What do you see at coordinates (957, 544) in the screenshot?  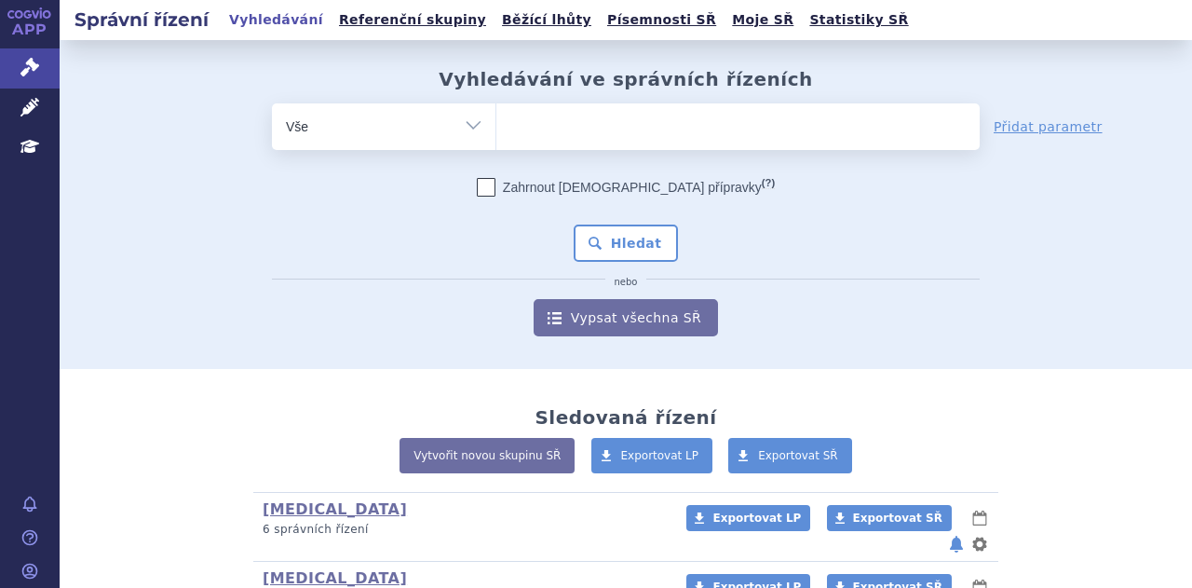 I see `button: notifikace` at bounding box center [957, 544].